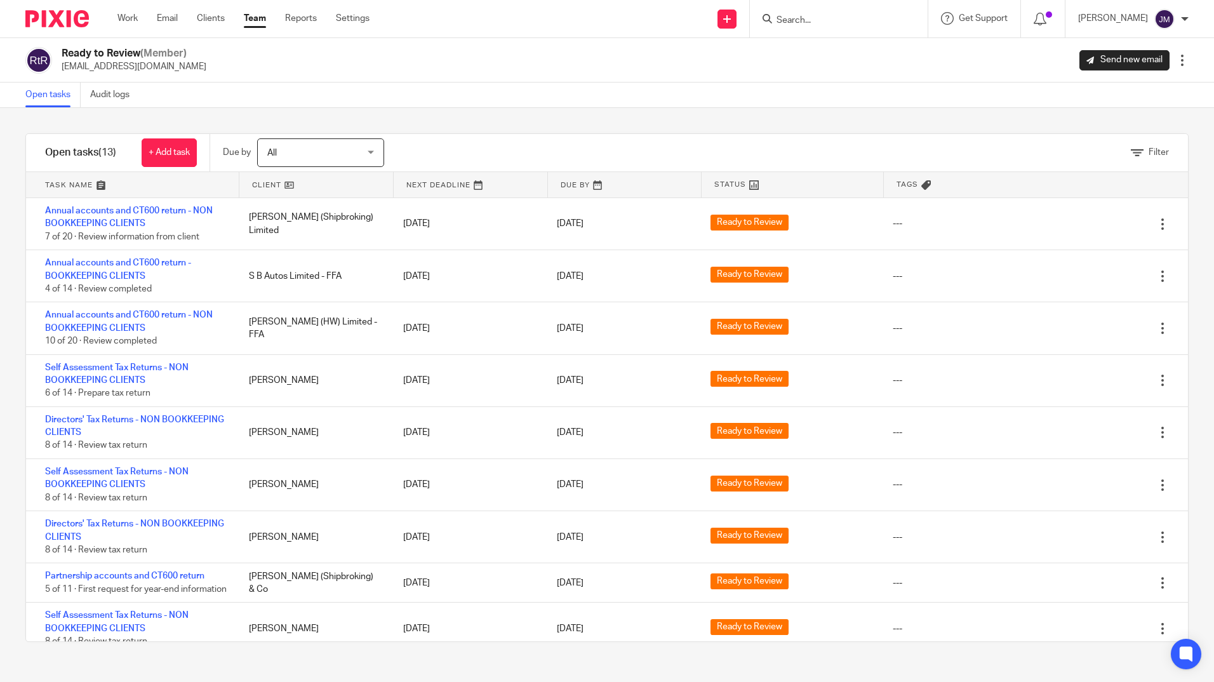 The width and height of the screenshot is (1214, 682). I want to click on span: 10 of 20 · Review completed, so click(101, 341).